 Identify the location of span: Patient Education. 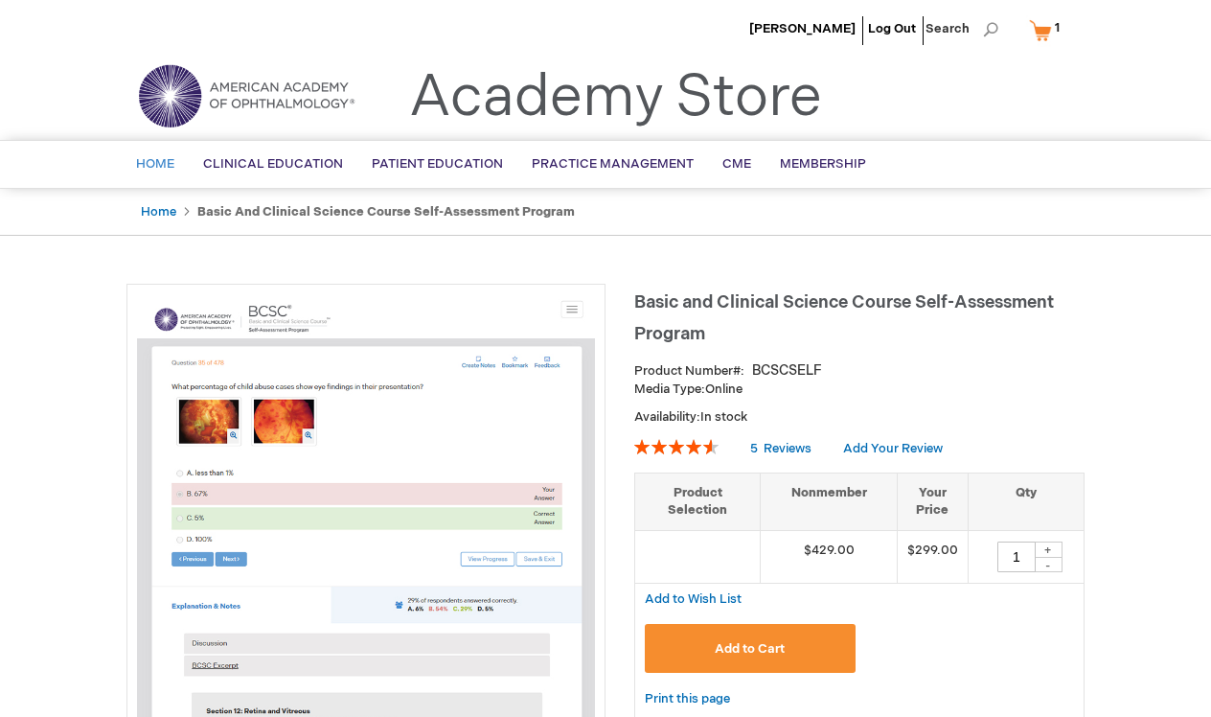
(437, 164).